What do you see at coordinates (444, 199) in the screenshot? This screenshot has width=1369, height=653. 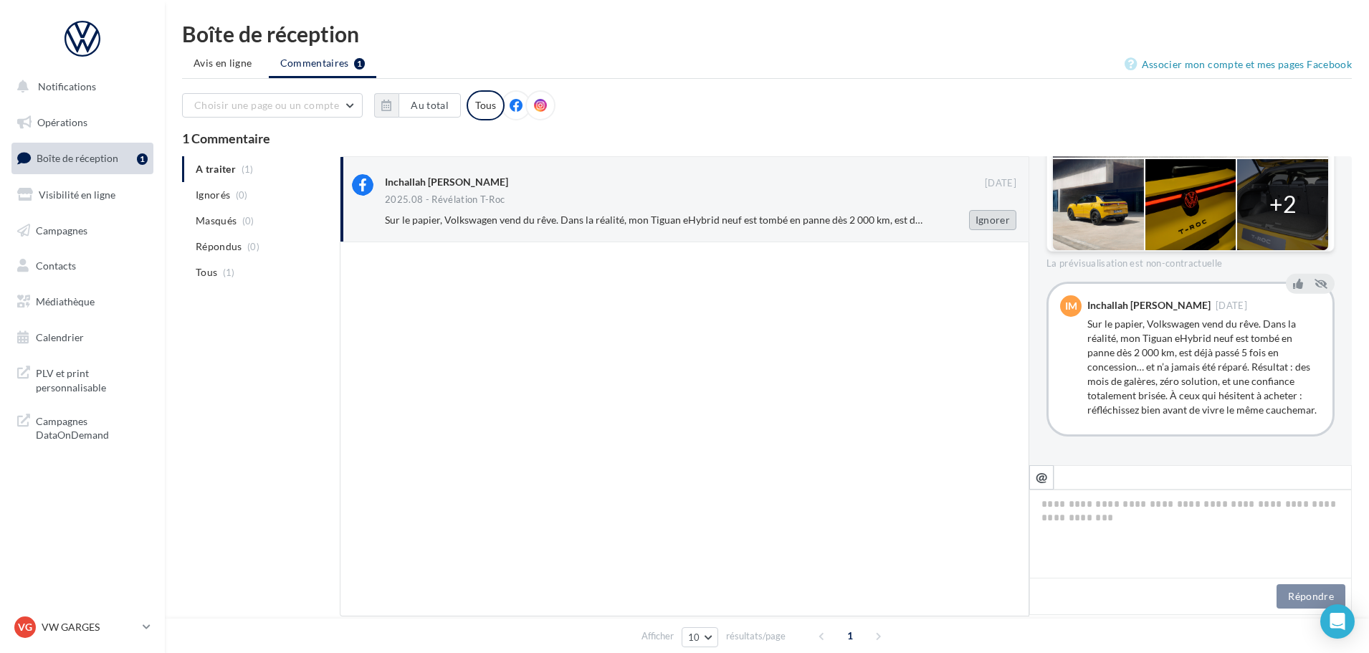 I see `div: 2025.08 - Révélation T-Roc` at bounding box center [444, 199].